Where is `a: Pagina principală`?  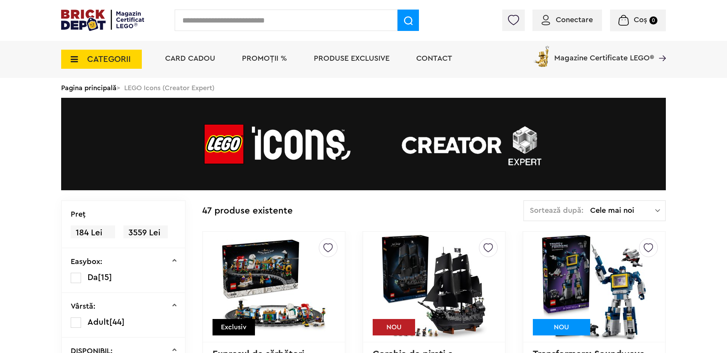 a: Pagina principală is located at coordinates (89, 88).